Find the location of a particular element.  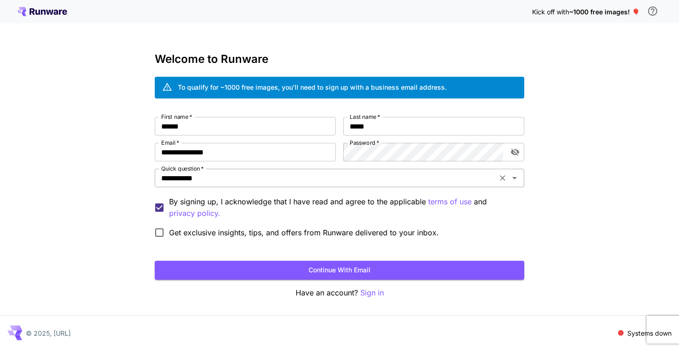

button: Continue with email is located at coordinates (340, 270).